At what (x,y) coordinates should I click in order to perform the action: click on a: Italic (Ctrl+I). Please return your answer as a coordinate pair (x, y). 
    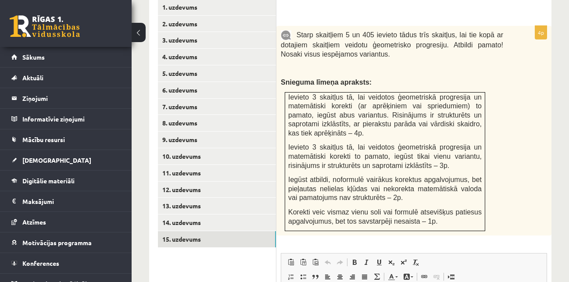
    Looking at the image, I should click on (367, 262).